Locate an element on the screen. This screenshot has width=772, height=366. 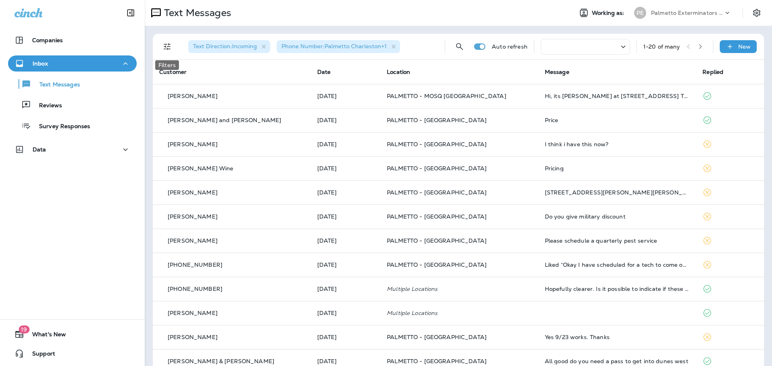
p: Sep 22, 2025 06:40 AM is located at coordinates (345, 120).